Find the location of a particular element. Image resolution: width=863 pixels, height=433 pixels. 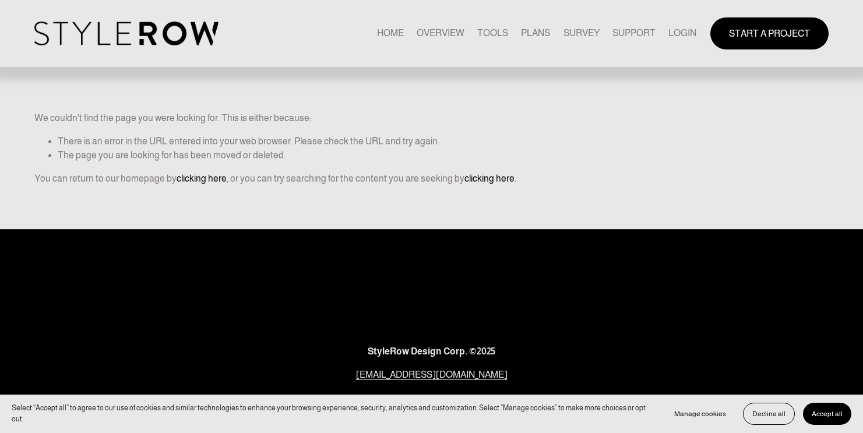

a: HOME is located at coordinates (390, 33).